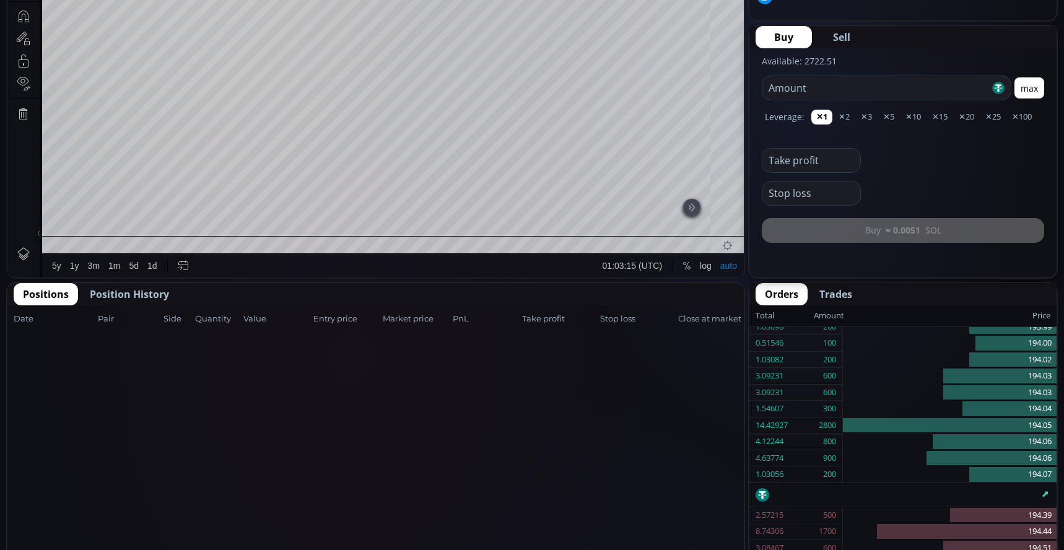 The image size is (1064, 550). I want to click on button: max, so click(1030, 88).